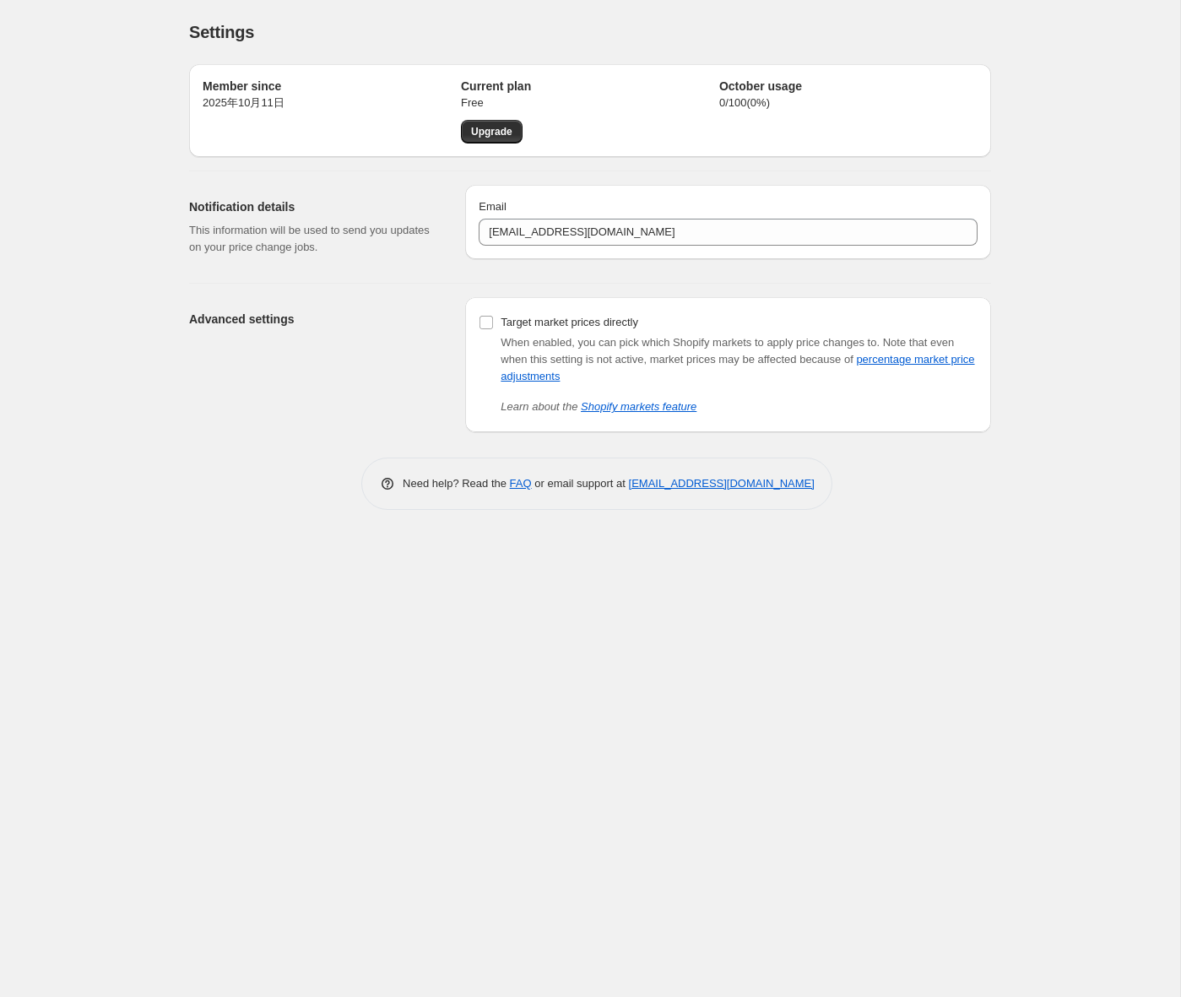  I want to click on span: Target market prices directly, so click(569, 322).